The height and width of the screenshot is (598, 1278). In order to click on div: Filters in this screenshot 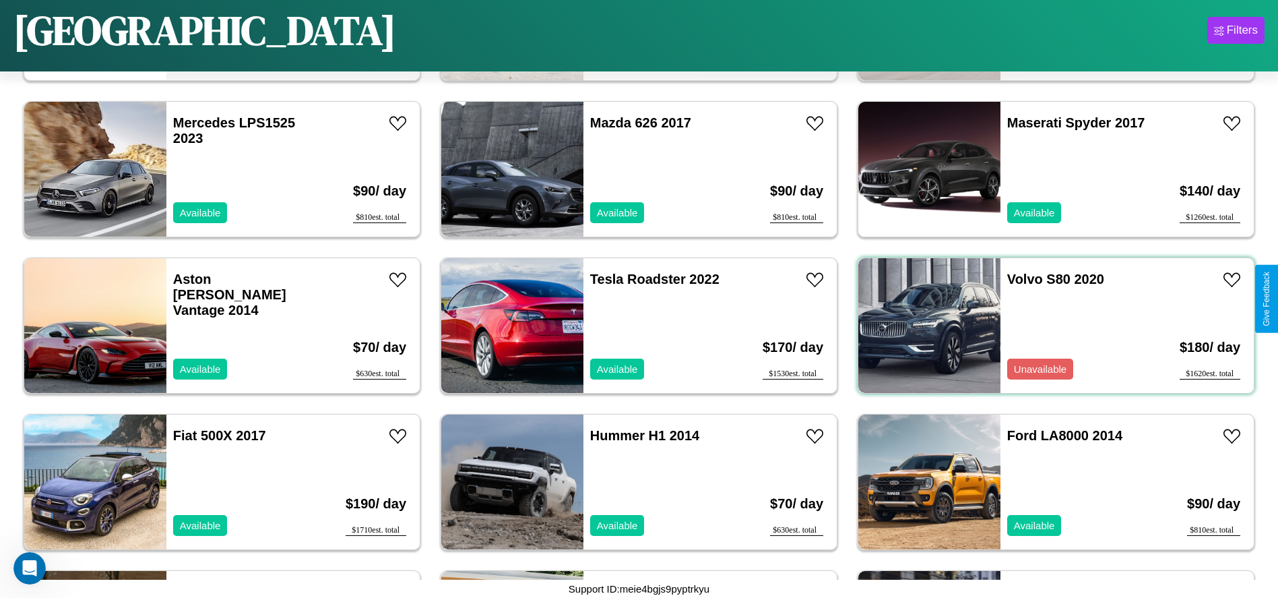, I will do `click(1242, 30)`.